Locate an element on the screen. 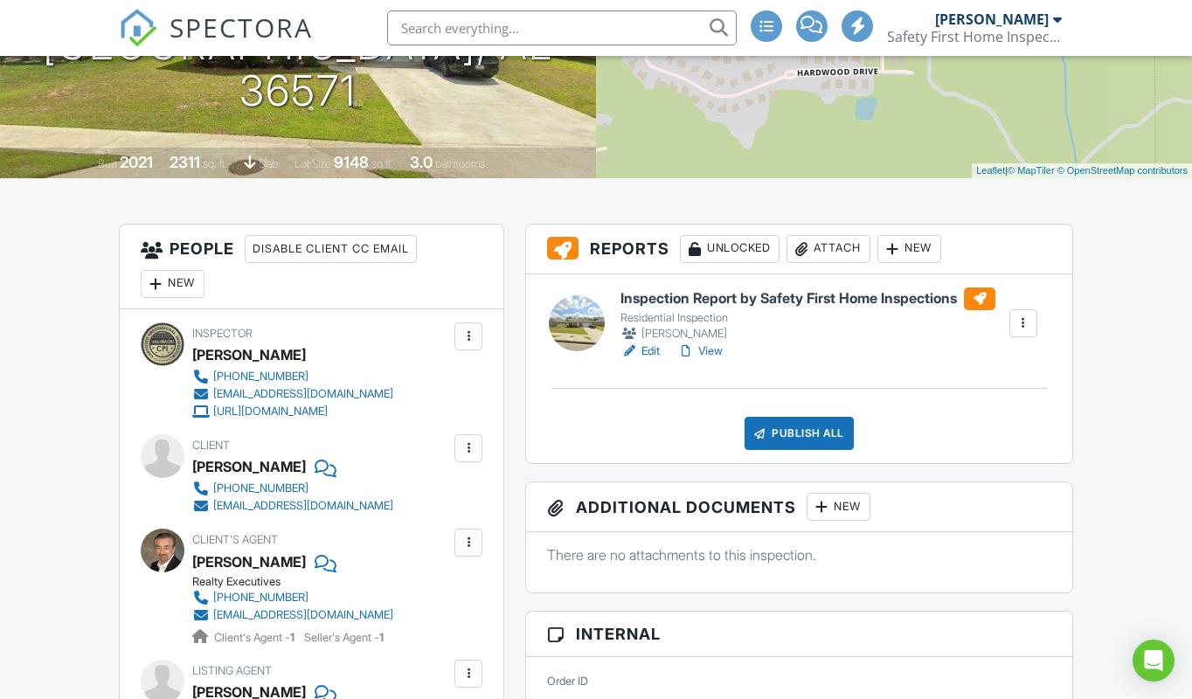 The image size is (1192, 699). div: Safety First Home Inspections Inc is located at coordinates (974, 37).